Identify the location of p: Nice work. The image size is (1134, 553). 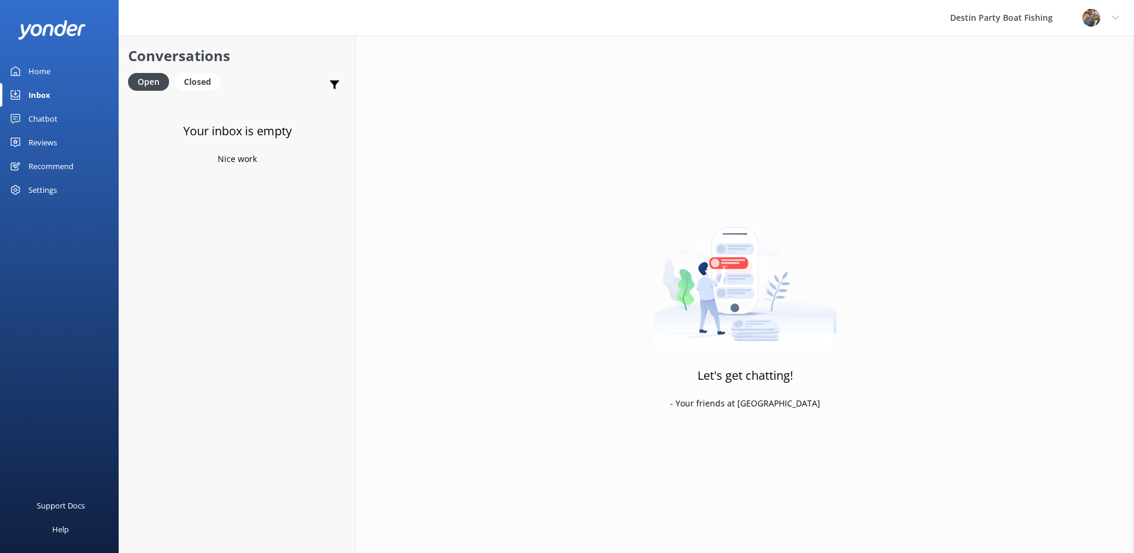
(237, 159).